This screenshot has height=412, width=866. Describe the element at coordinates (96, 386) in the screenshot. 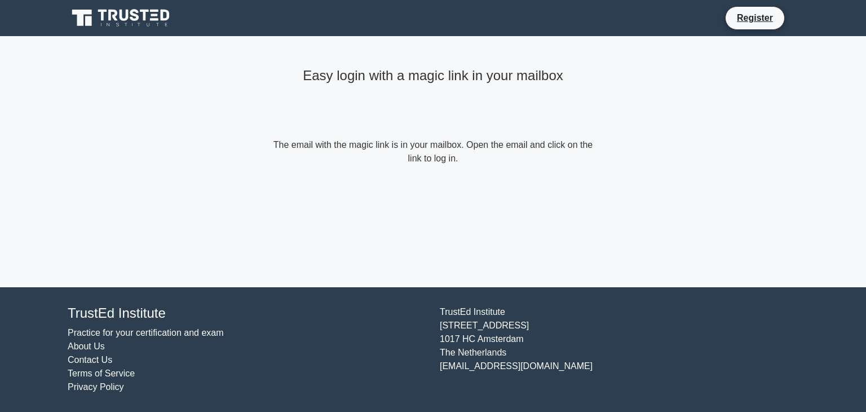

I see `a: Privacy Policy` at that location.